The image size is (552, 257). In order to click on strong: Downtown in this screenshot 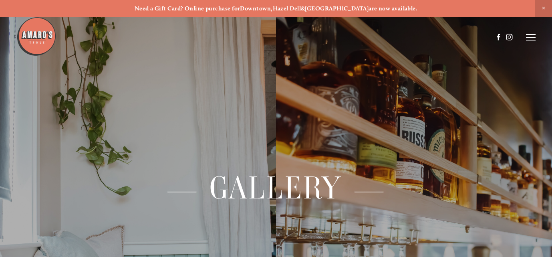, I will do `click(255, 8)`.